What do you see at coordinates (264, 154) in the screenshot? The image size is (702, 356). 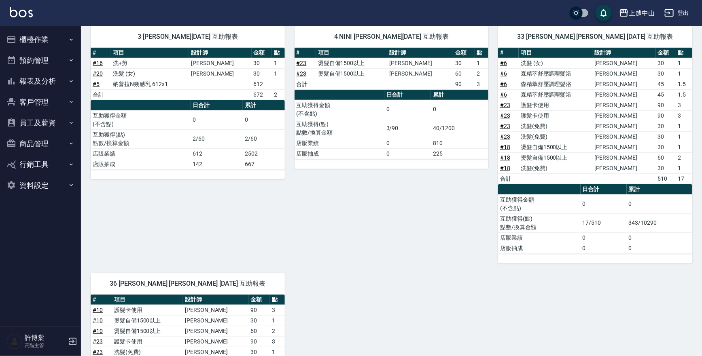 I see `td: 2502` at bounding box center [264, 154].